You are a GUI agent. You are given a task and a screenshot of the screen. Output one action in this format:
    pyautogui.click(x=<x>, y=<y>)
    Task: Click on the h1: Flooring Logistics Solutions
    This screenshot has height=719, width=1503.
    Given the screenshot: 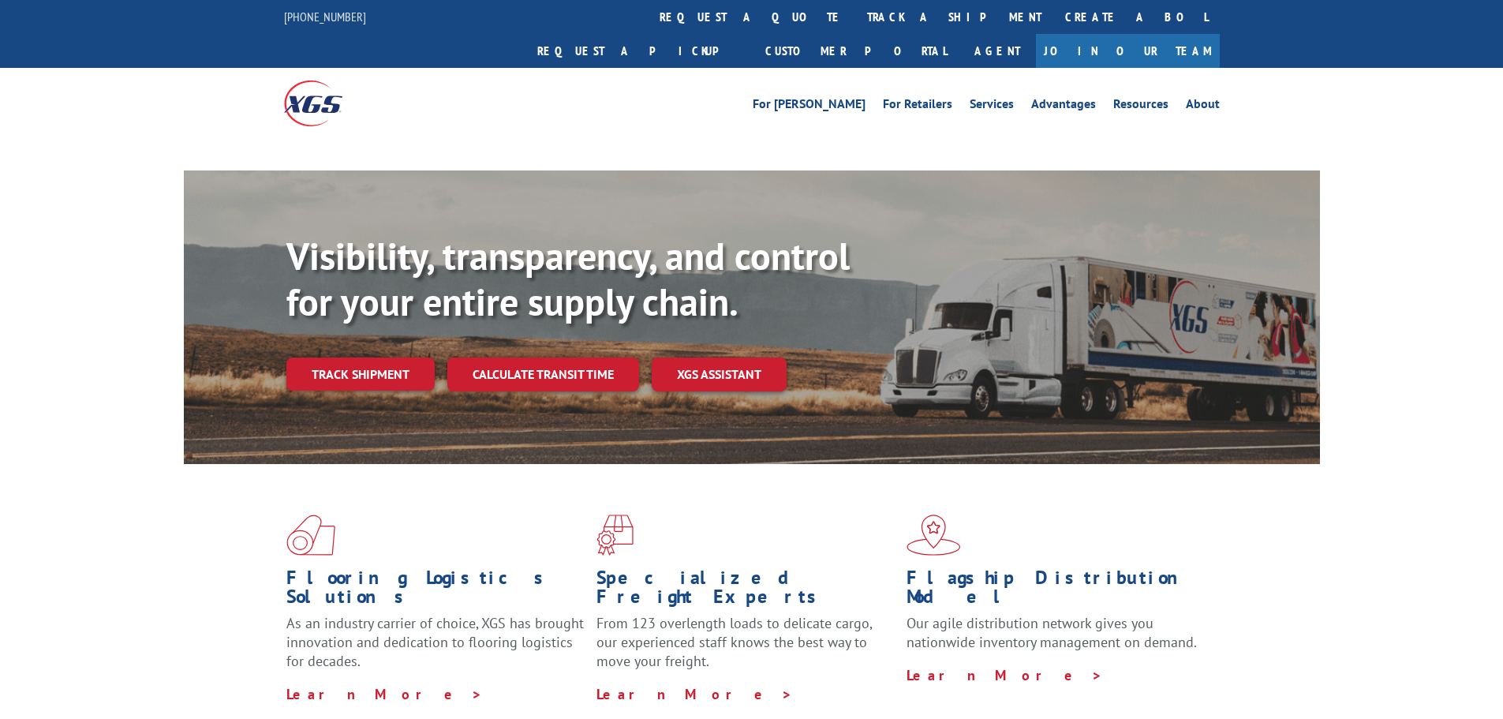 What is the action you would take?
    pyautogui.click(x=435, y=591)
    